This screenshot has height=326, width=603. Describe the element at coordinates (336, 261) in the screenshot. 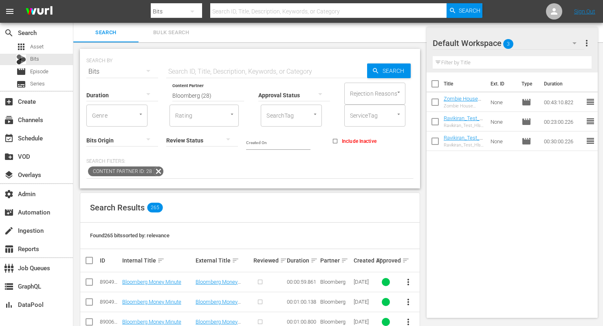

I see `div: Partner` at that location.